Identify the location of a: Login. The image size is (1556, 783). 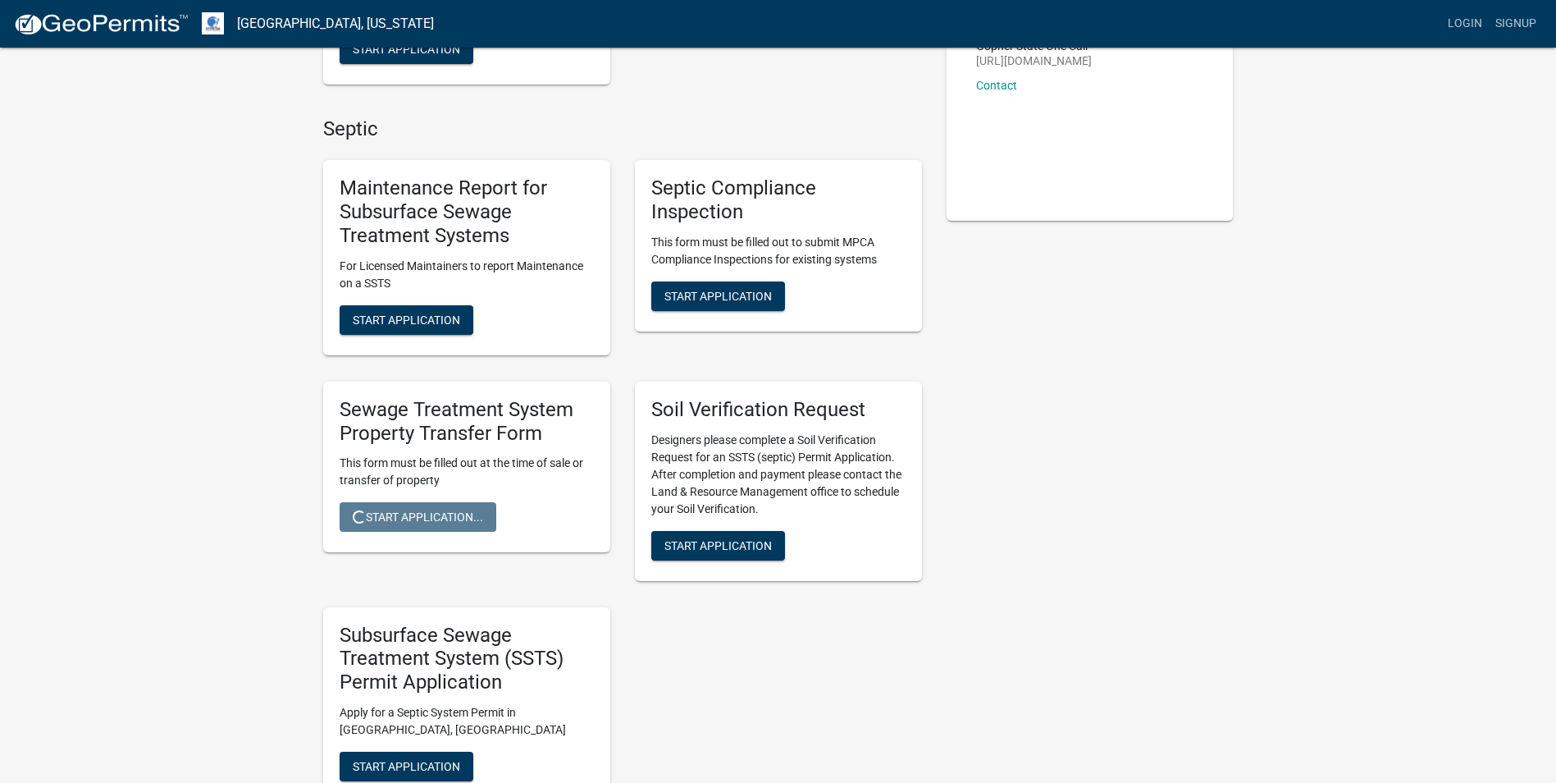
(1465, 24).